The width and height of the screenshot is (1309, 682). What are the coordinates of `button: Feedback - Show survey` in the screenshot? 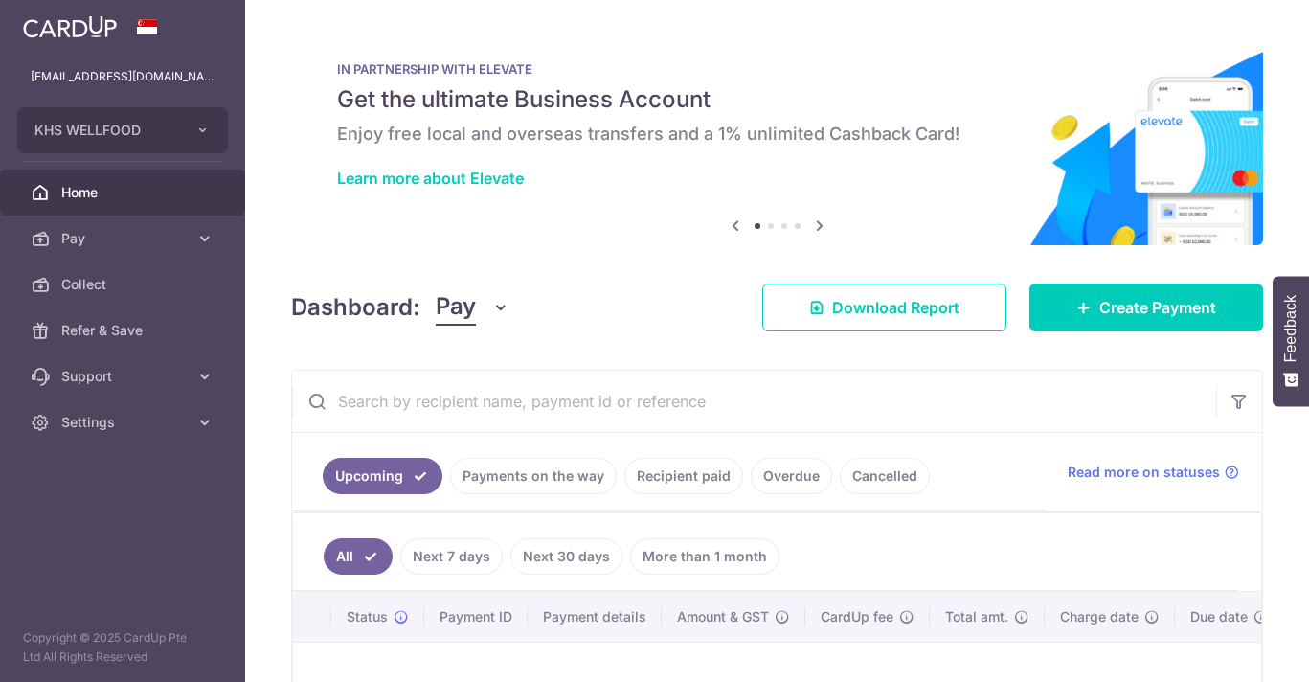 It's located at (1291, 341).